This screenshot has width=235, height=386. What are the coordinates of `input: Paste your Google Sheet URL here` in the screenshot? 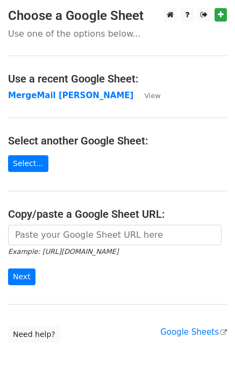 It's located at (115, 235).